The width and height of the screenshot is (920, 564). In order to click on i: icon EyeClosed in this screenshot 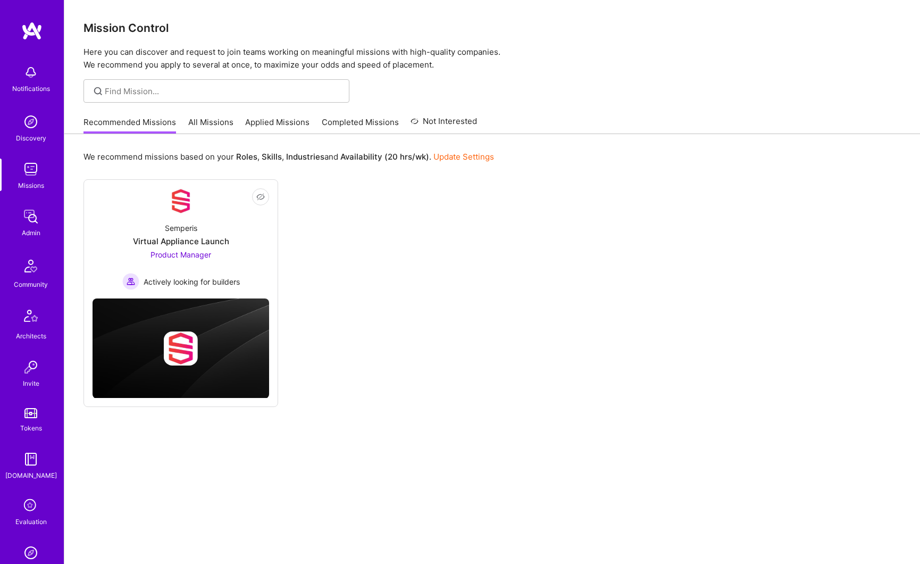, I will do `click(261, 197)`.